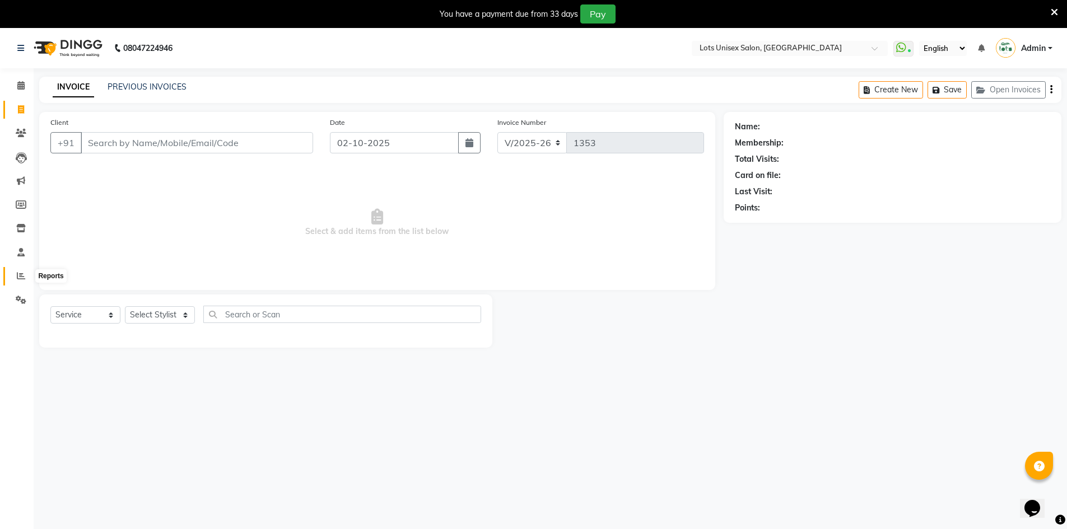 The height and width of the screenshot is (529, 1067). I want to click on div: Reports, so click(50, 276).